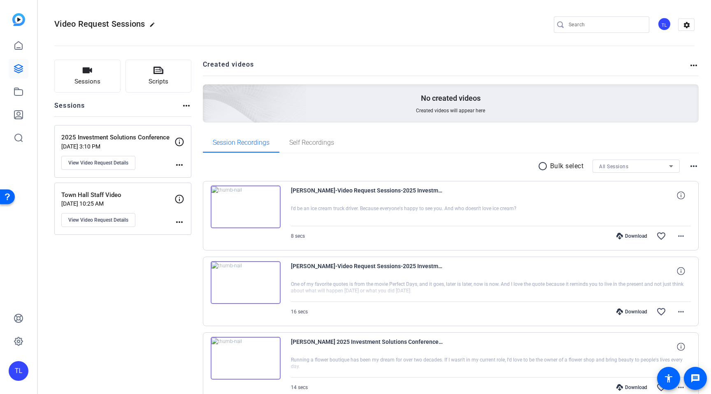 The height and width of the screenshot is (394, 711). I want to click on img: blue-gradient.svg, so click(19, 19).